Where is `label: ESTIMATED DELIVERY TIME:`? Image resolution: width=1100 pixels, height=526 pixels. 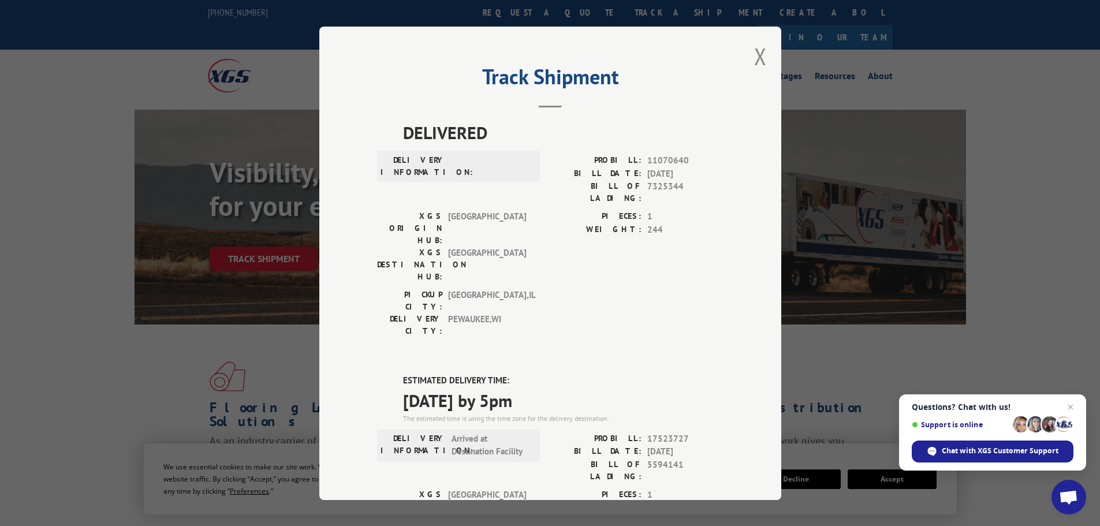 label: ESTIMATED DELIVERY TIME: is located at coordinates (563, 381).